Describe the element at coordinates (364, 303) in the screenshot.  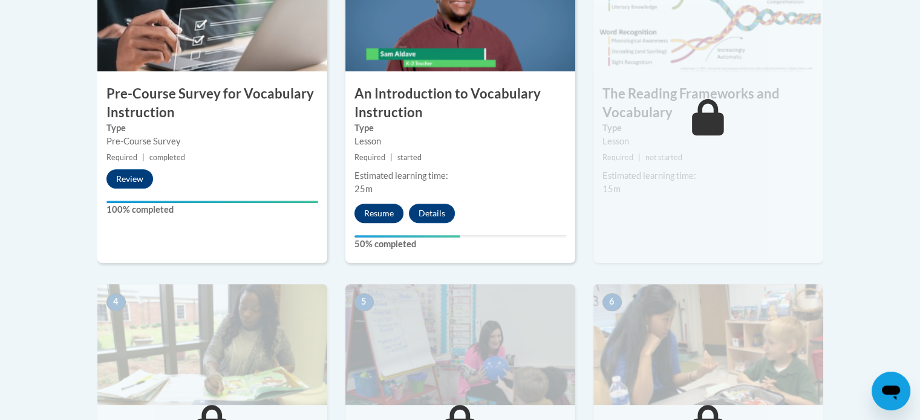
I see `span: 5` at that location.